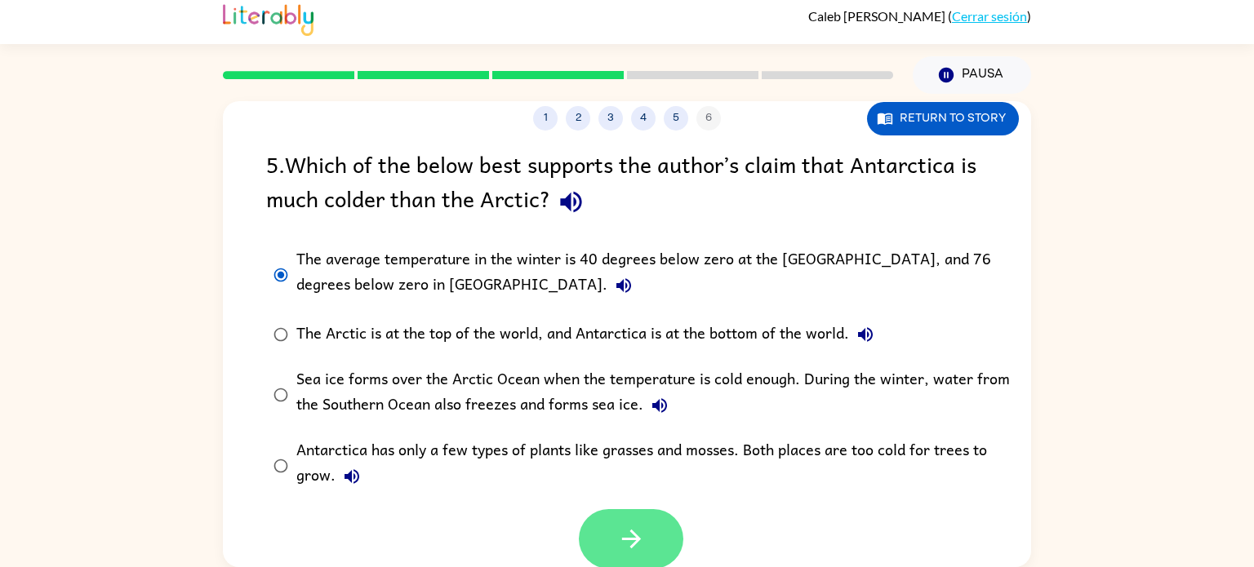  I want to click on div: Antarctica has only a few types of plants like grasses and mosses. Both places are too cold for t..., so click(653, 465).